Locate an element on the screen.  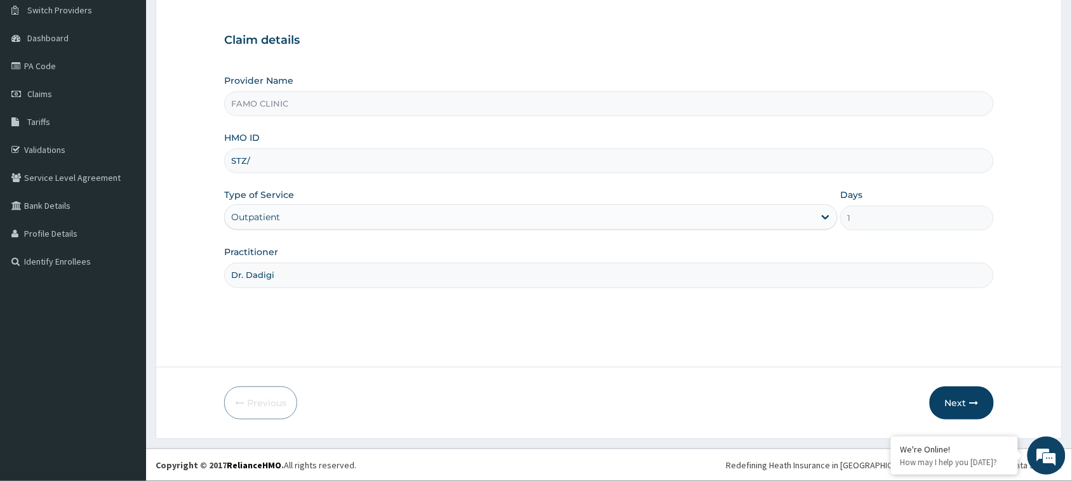
div: Minimize live chat window is located at coordinates (224, 22).